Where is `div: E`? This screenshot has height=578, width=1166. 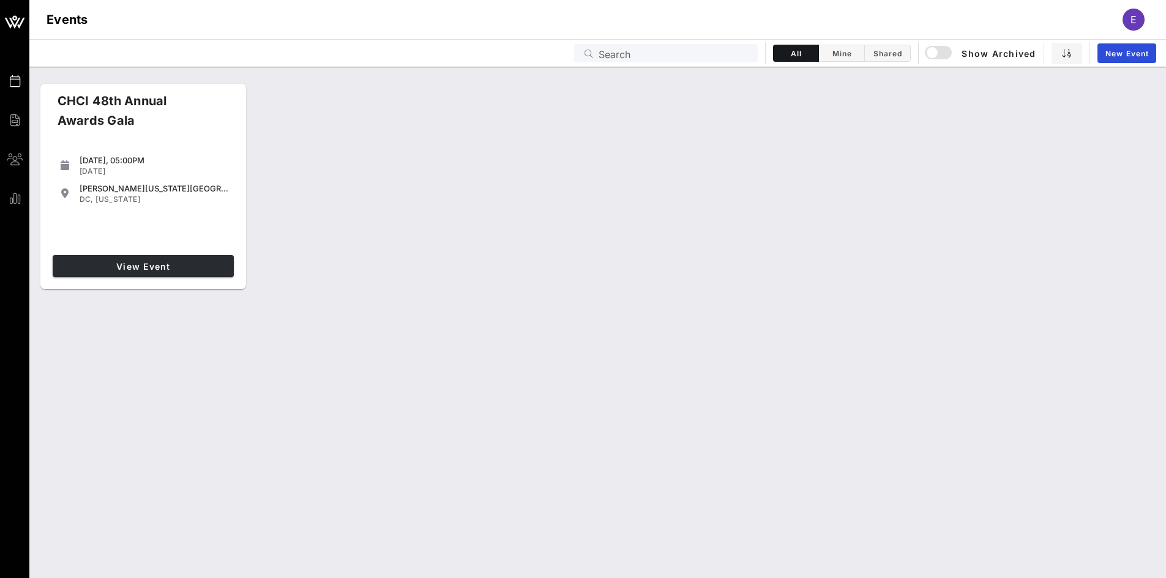
div: E is located at coordinates (1134, 20).